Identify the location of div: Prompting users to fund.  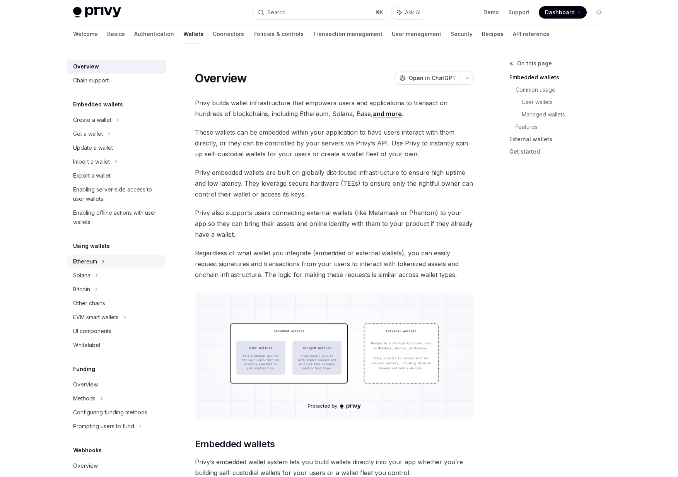
(104, 426).